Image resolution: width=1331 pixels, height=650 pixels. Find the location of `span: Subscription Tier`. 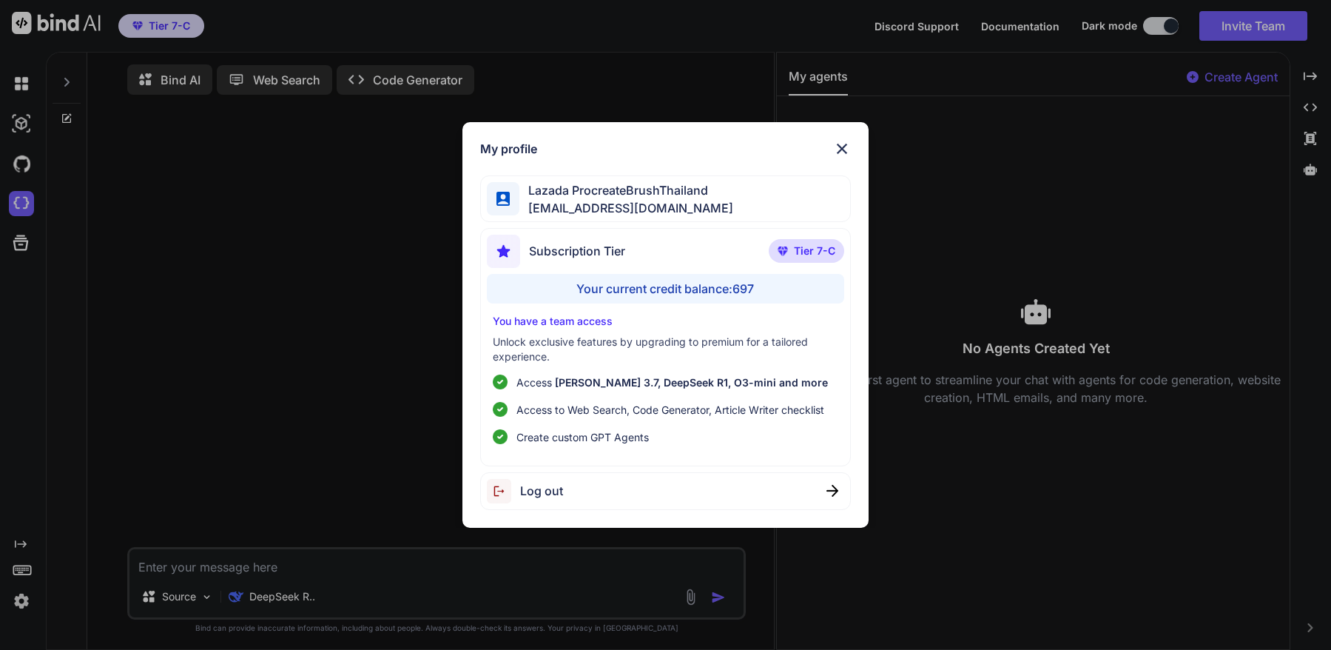

span: Subscription Tier is located at coordinates (577, 251).